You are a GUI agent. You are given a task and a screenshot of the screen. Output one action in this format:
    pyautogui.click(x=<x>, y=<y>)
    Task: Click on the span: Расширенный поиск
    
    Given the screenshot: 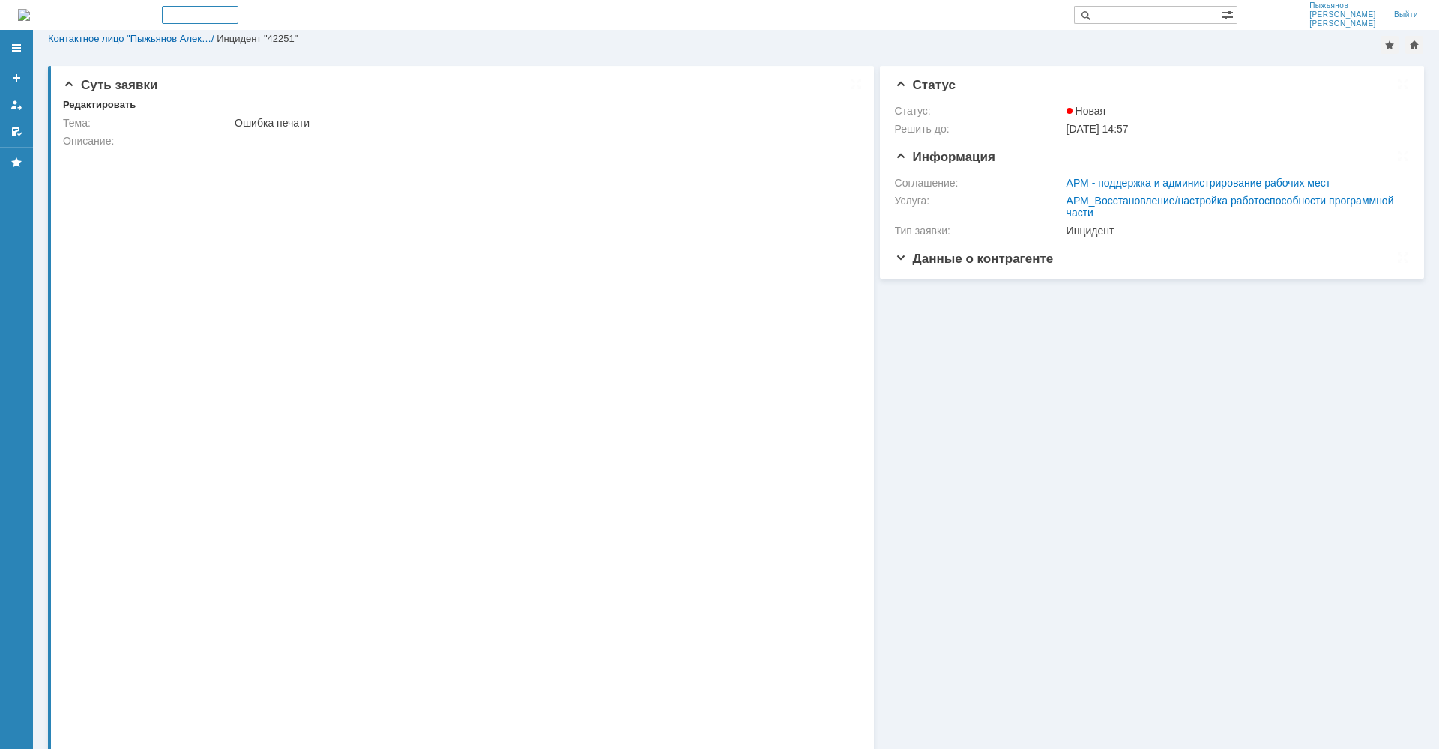 What is the action you would take?
    pyautogui.click(x=1229, y=13)
    